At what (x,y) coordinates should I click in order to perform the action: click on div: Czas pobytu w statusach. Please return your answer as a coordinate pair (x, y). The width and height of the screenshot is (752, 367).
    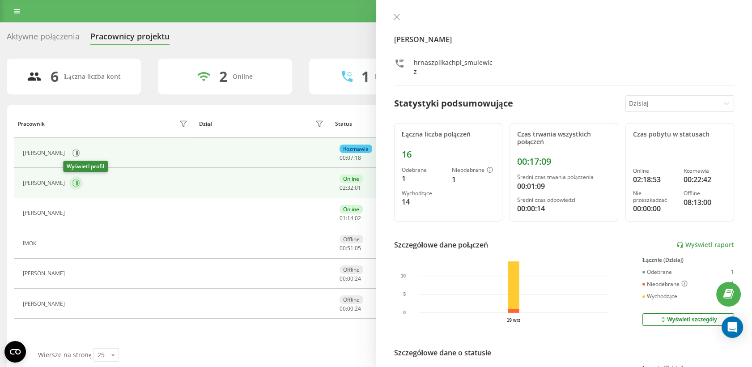
    Looking at the image, I should click on (680, 134).